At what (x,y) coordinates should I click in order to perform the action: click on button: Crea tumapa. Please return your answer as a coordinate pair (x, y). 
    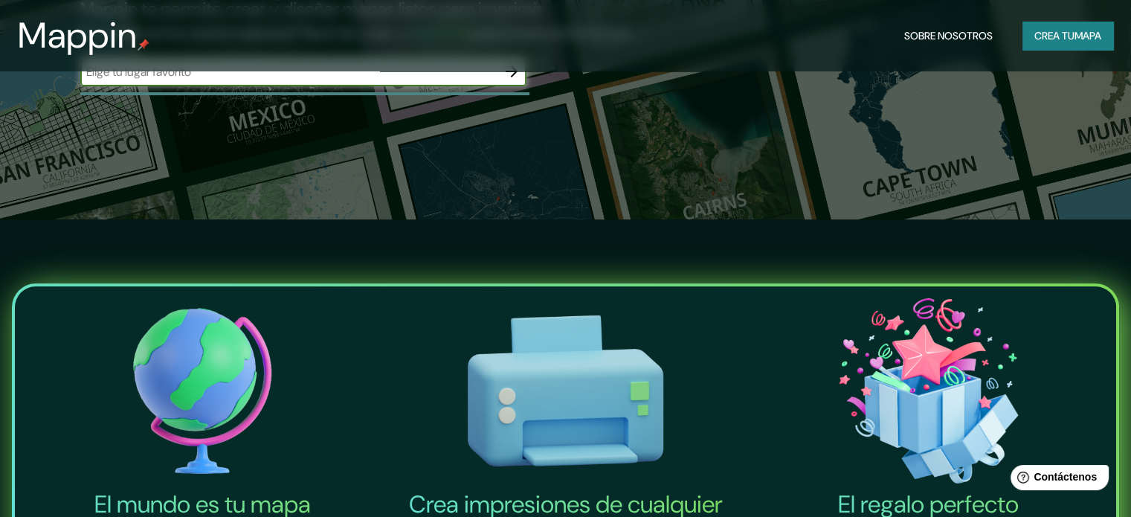
    Looking at the image, I should click on (1068, 36).